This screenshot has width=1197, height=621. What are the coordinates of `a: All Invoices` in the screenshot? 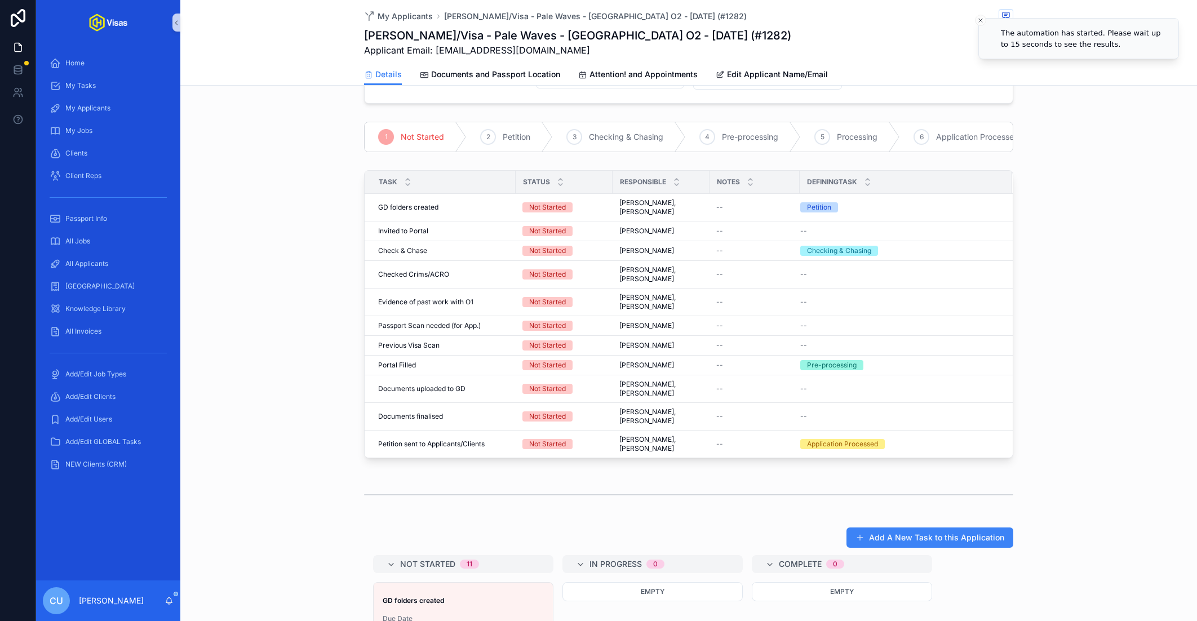 It's located at (108, 331).